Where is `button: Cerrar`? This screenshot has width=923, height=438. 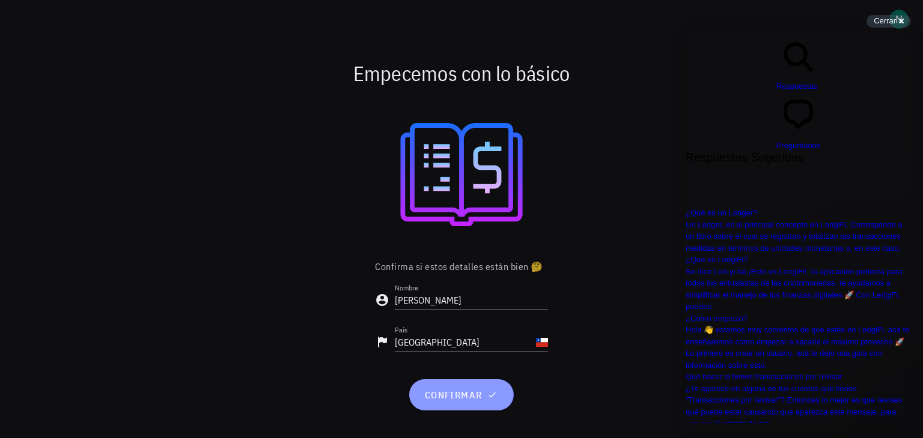
button: Cerrar is located at coordinates (888, 21).